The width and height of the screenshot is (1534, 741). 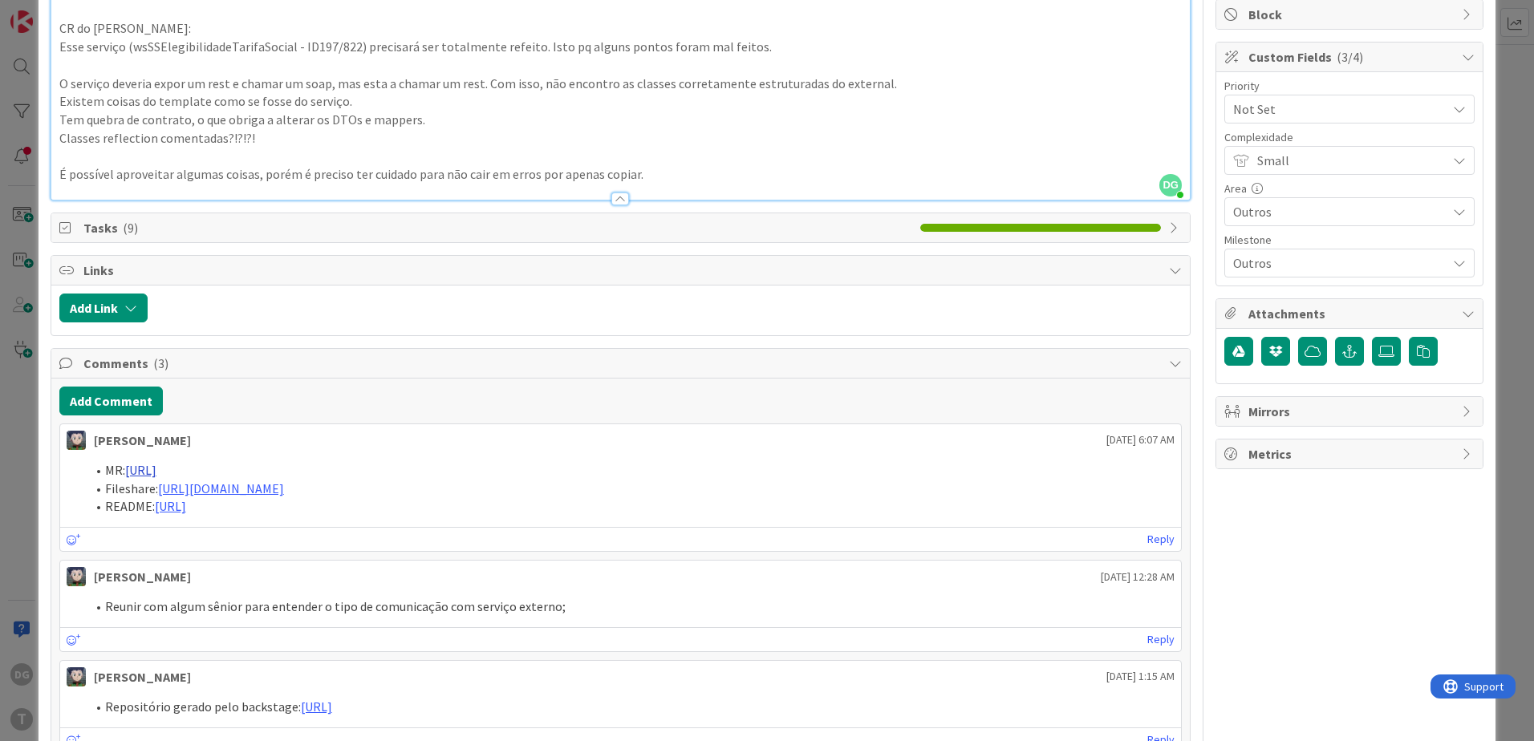 I want to click on p: Tem quebra de contrato, o que obriga a alterar os DTOs e mappers., so click(x=620, y=120).